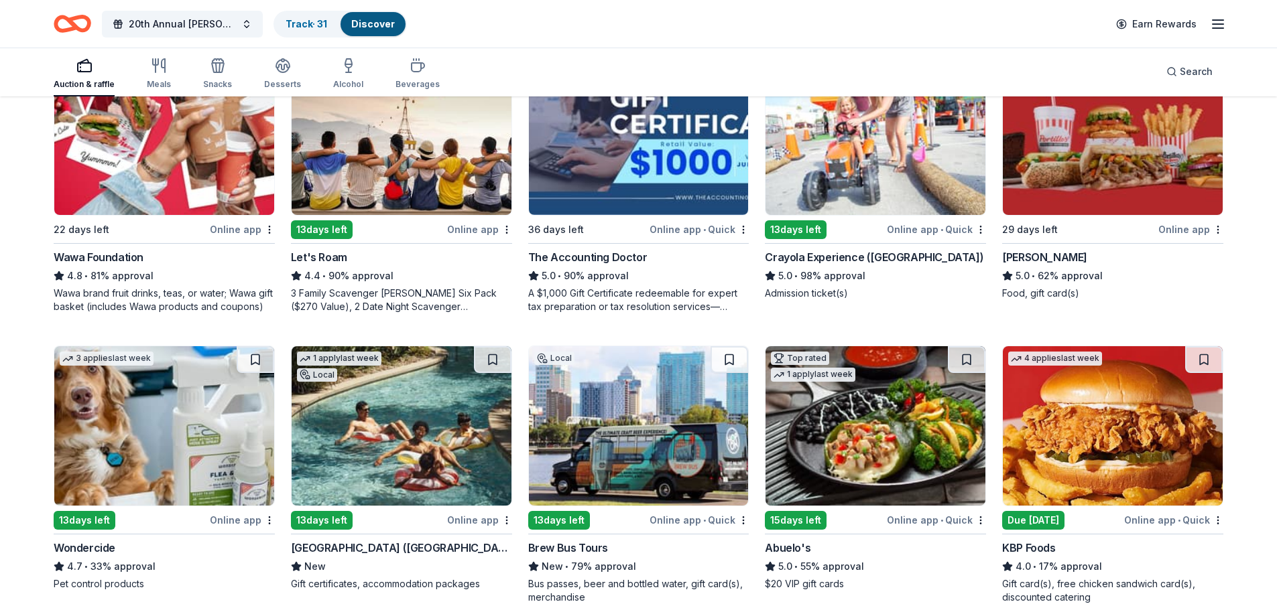 Image resolution: width=1277 pixels, height=610 pixels. Describe the element at coordinates (306, 23) in the screenshot. I see `a: Track· 31` at that location.